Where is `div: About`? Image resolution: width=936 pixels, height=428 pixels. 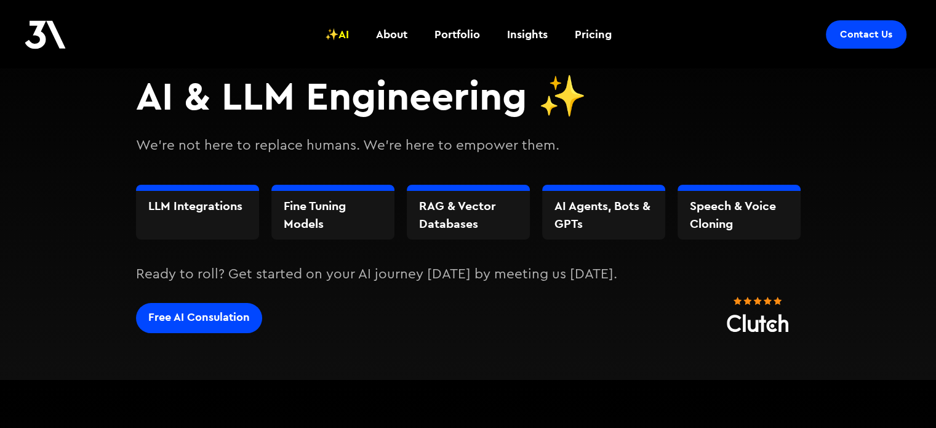
div: About is located at coordinates (392, 34).